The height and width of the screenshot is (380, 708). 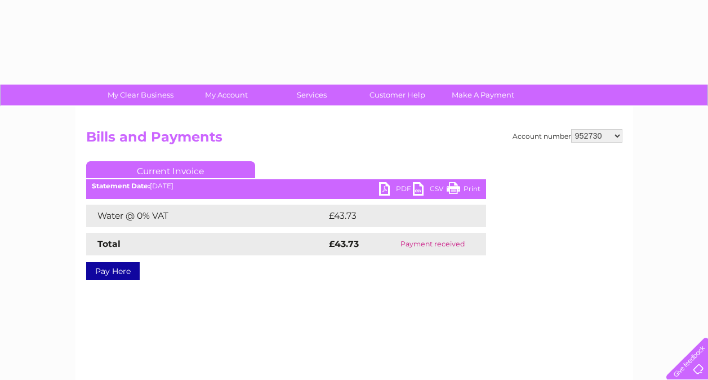 I want to click on td: Payment received, so click(x=433, y=244).